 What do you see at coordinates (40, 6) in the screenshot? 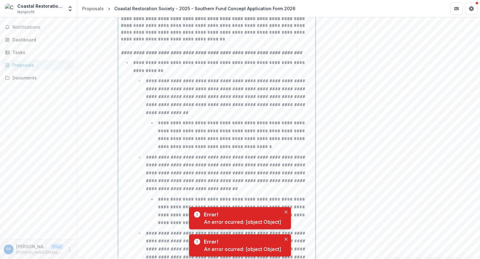
I see `div: Coastal Restoration Society` at bounding box center [40, 6].